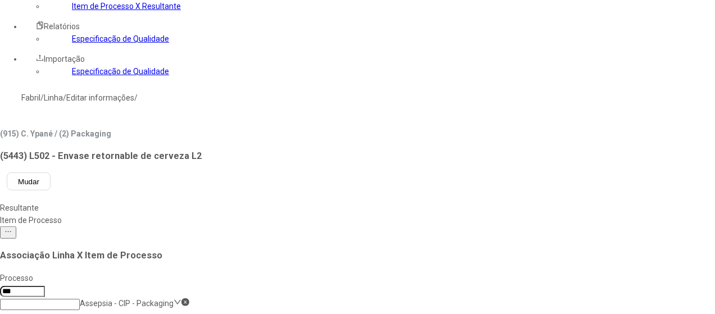  Describe the element at coordinates (62, 26) in the screenshot. I see `span: Relatórios` at that location.